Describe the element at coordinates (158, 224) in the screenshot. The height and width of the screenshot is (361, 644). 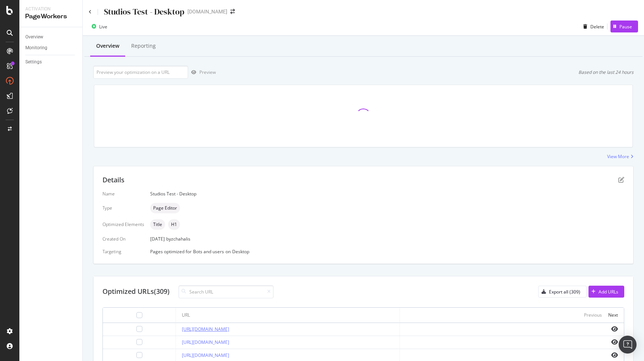
I see `span: Title` at that location.